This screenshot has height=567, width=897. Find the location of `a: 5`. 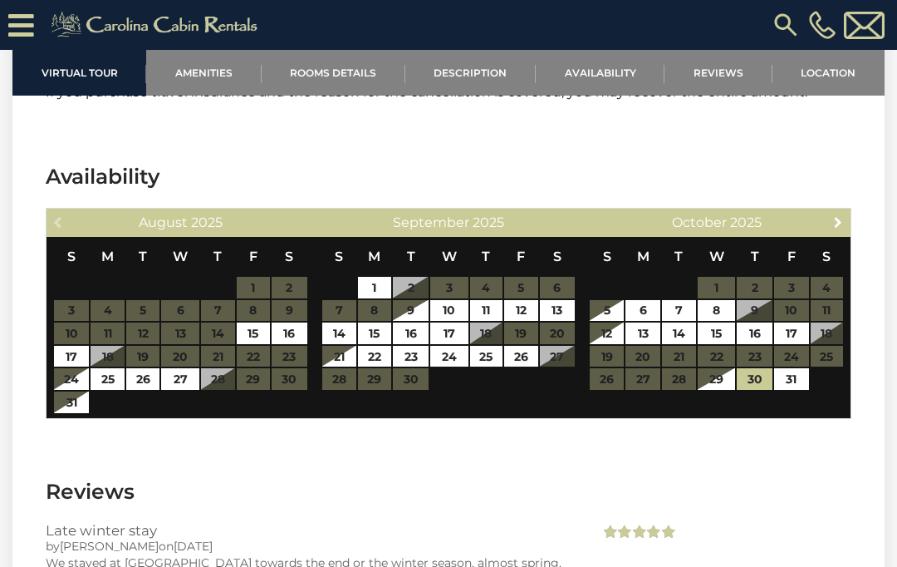

a: 5 is located at coordinates (607, 311).